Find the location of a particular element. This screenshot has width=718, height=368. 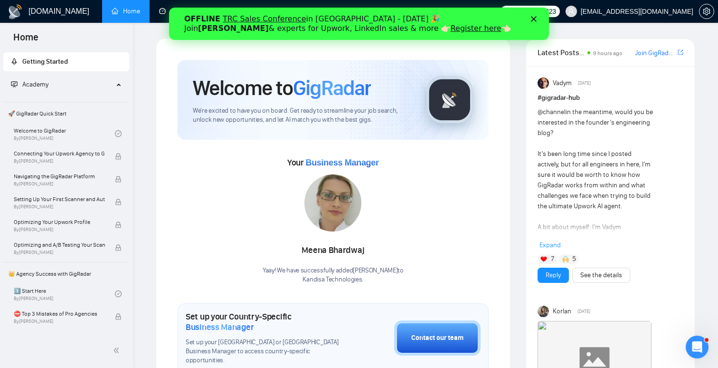

a: Reply is located at coordinates (553, 275).